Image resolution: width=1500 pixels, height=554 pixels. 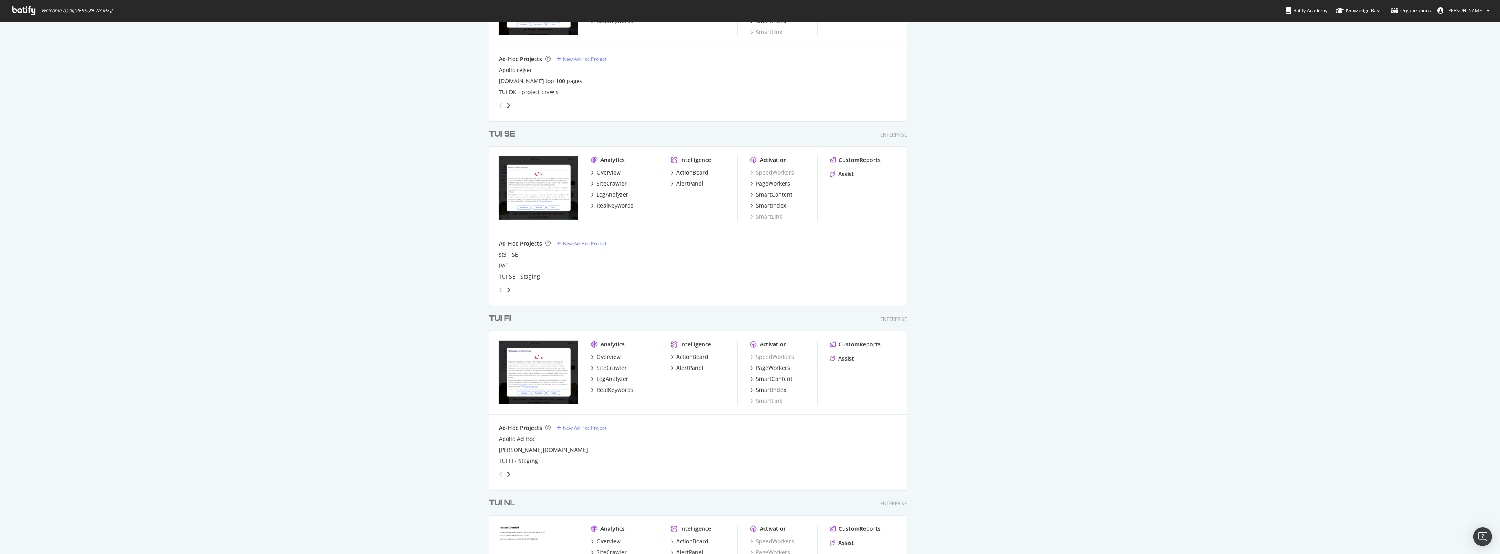 I want to click on a: AlertPanel, so click(x=687, y=368).